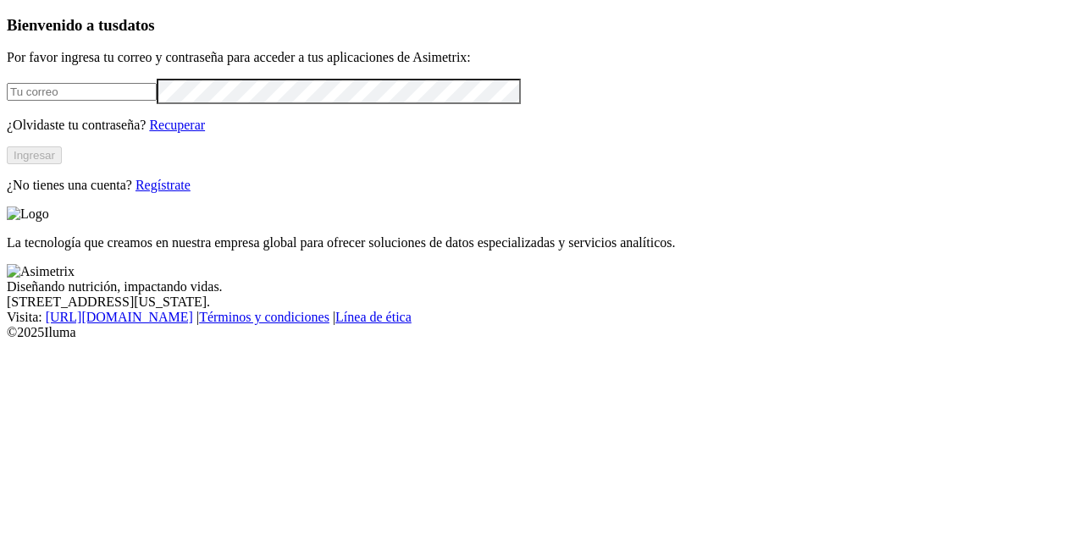  I want to click on img: Logo, so click(28, 214).